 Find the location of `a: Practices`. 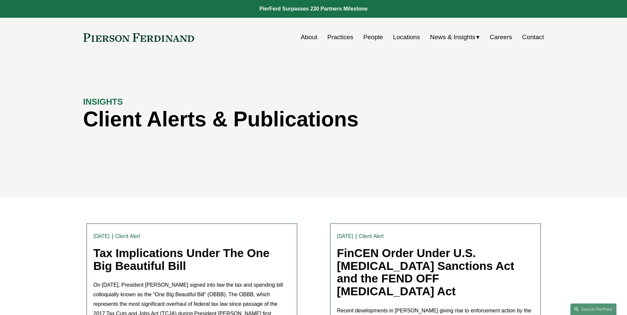

a: Practices is located at coordinates (340, 37).